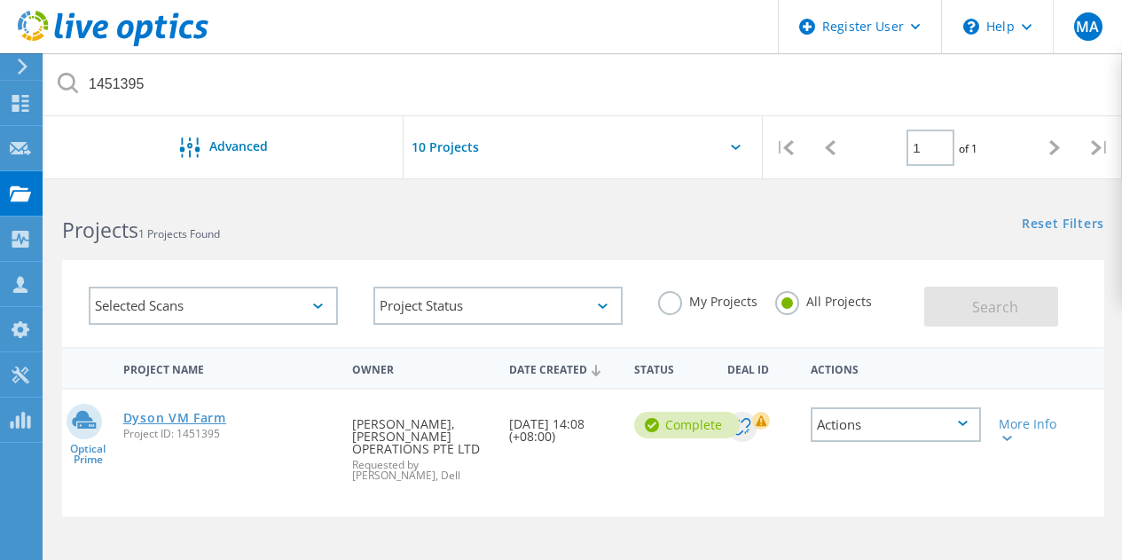 Image resolution: width=1122 pixels, height=560 pixels. What do you see at coordinates (213, 305) in the screenshot?
I see `div: Selected Scans` at bounding box center [213, 305].